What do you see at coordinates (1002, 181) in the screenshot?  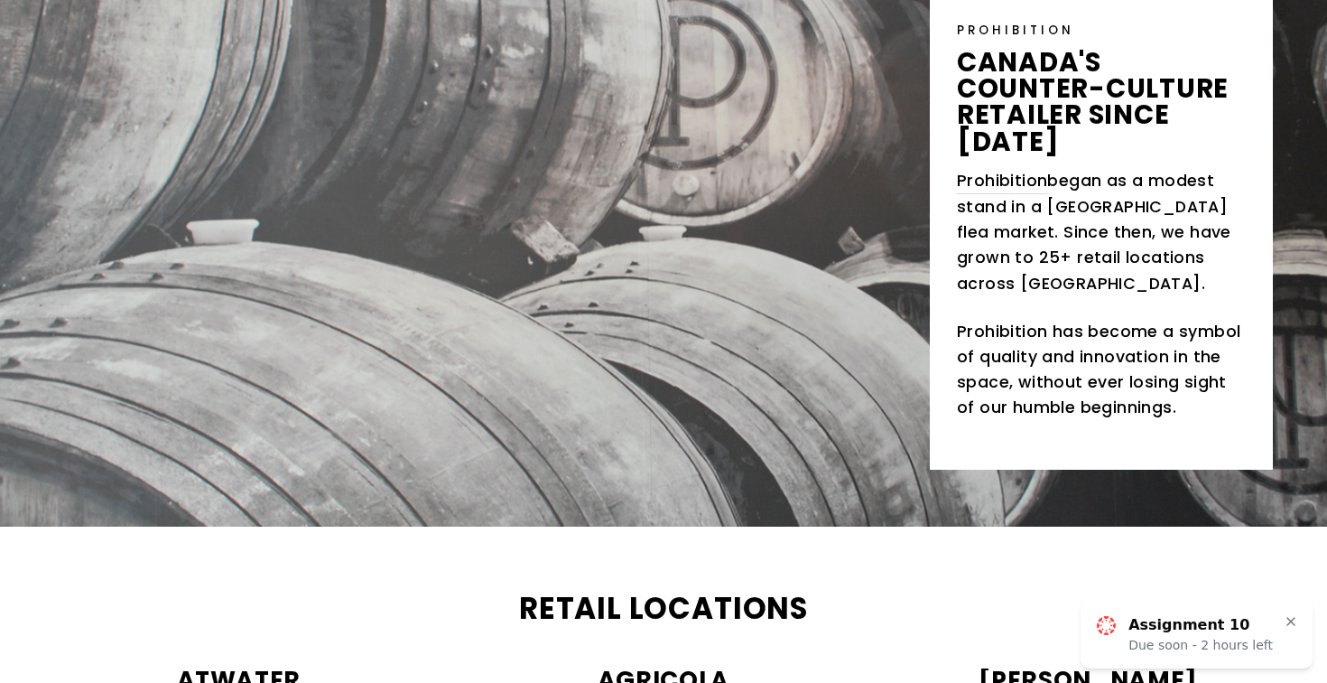 I see `a: Prohibition` at bounding box center [1002, 181].